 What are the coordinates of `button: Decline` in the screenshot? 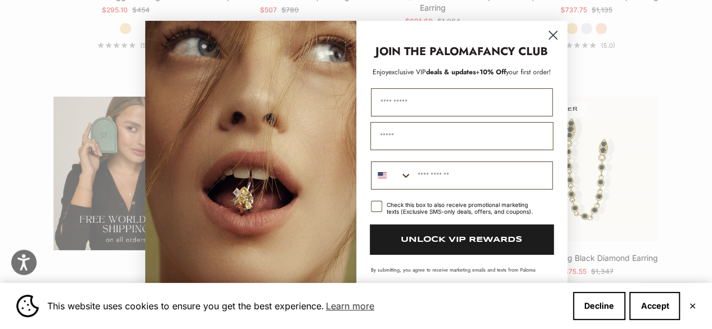 It's located at (599, 306).